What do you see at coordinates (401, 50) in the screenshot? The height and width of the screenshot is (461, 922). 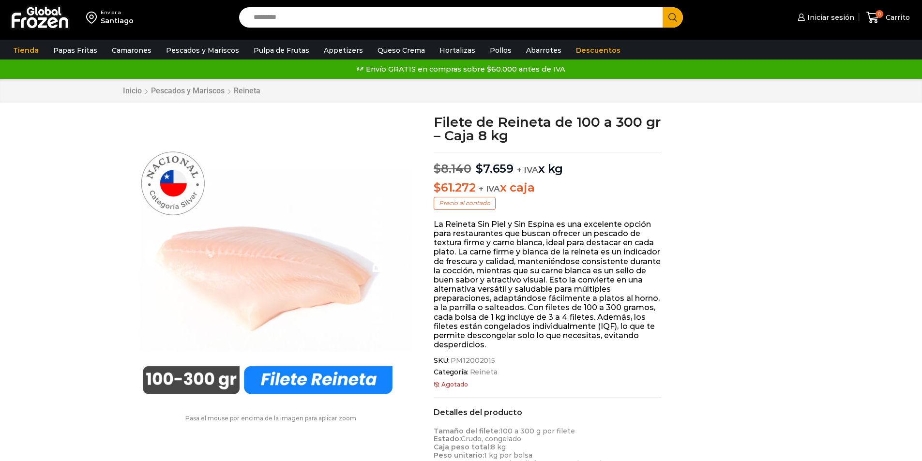 I see `a: Queso Crema` at bounding box center [401, 50].